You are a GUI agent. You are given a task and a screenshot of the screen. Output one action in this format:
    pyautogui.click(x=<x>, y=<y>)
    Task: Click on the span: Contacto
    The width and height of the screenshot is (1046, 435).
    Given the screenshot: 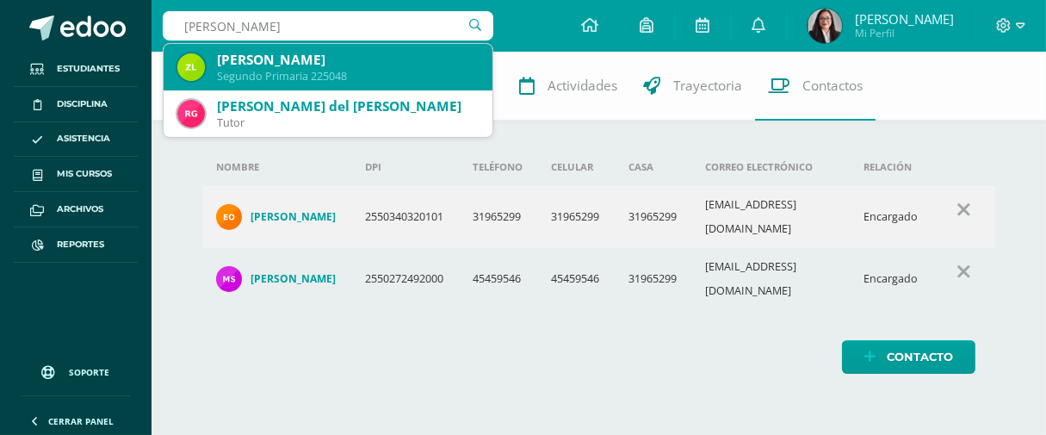 What is the action you would take?
    pyautogui.click(x=920, y=356)
    